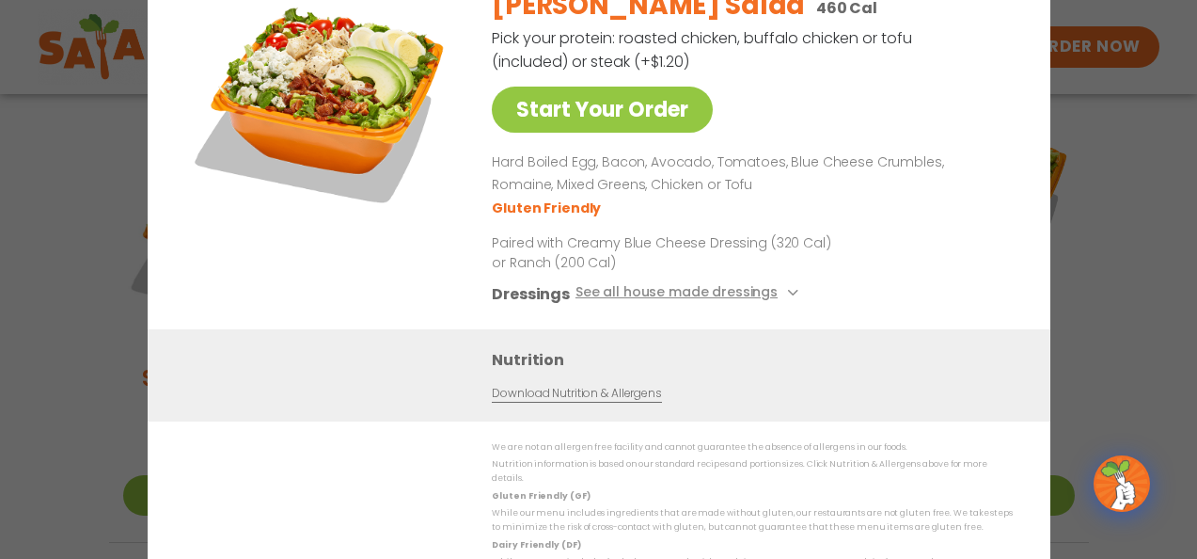 The width and height of the screenshot is (1197, 559). I want to click on a: Start Your Order, so click(602, 109).